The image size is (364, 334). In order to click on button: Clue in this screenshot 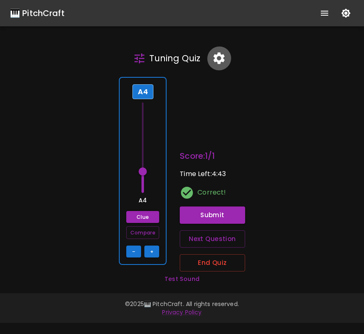, I will do `click(143, 217)`.